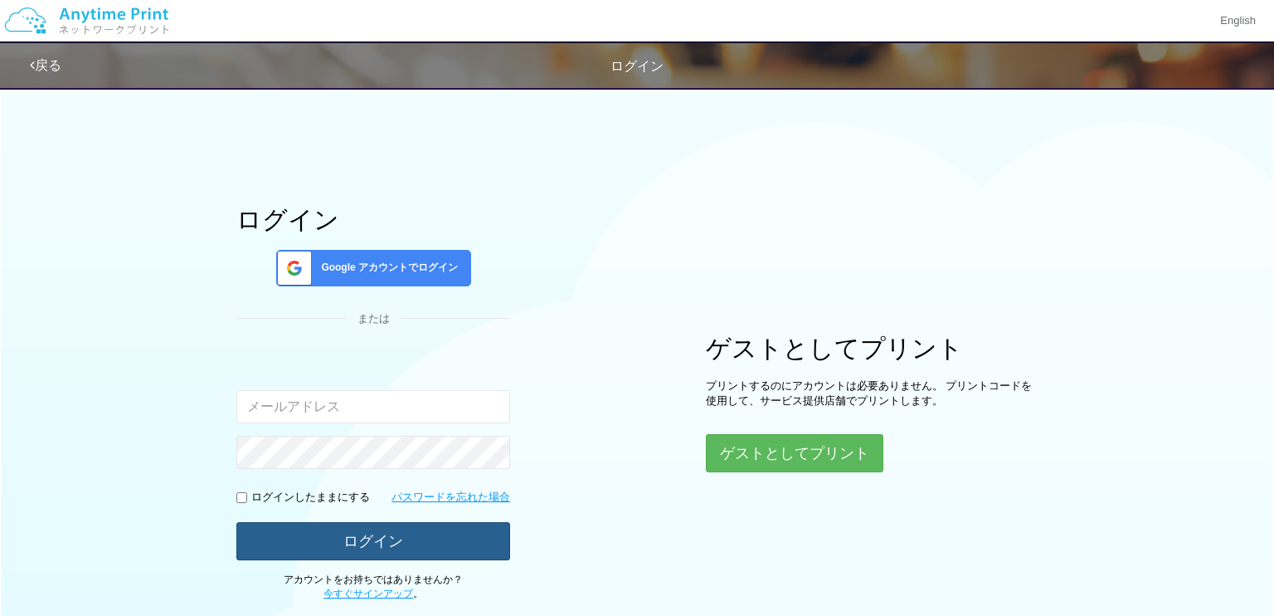 This screenshot has width=1274, height=616. I want to click on a: パスワードを忘れた場合, so click(450, 497).